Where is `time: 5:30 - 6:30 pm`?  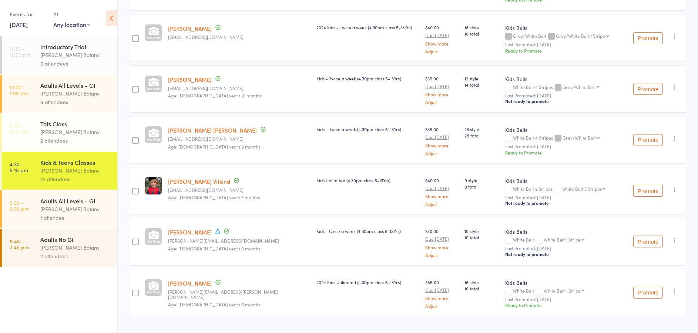
time: 5:30 - 6:30 pm is located at coordinates (19, 206).